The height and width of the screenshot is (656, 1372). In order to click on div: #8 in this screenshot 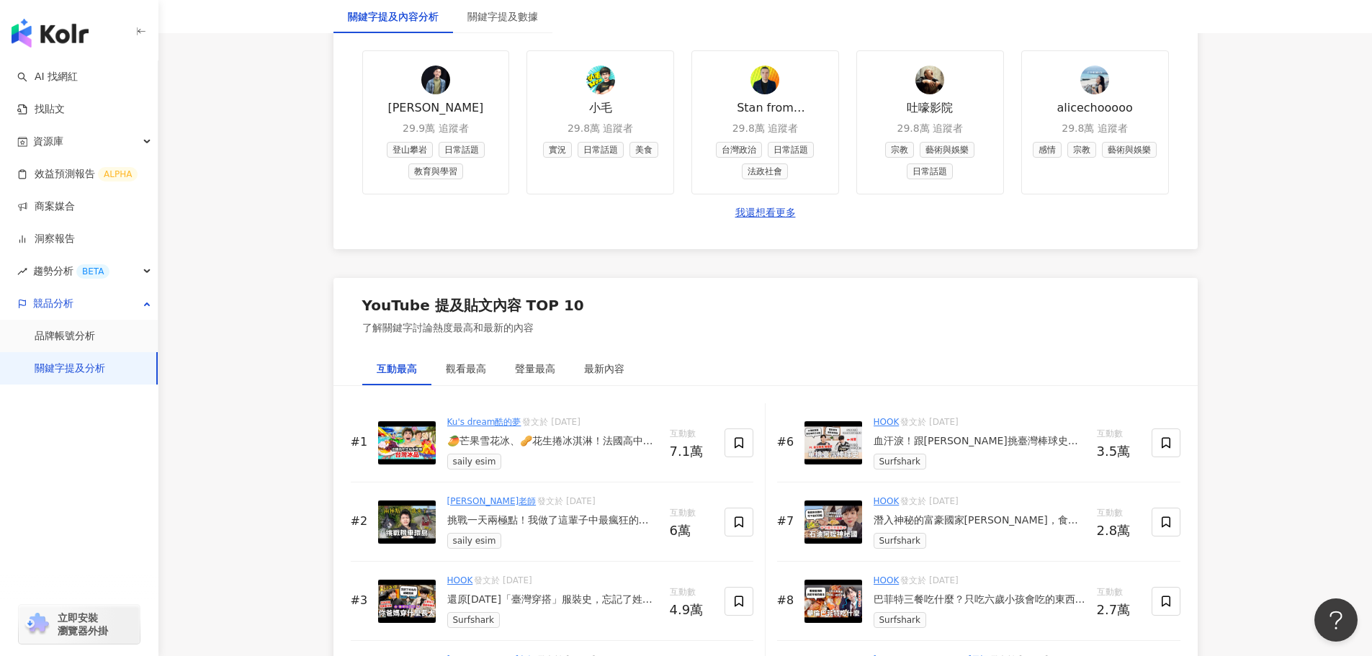, I will do `click(788, 600)`.